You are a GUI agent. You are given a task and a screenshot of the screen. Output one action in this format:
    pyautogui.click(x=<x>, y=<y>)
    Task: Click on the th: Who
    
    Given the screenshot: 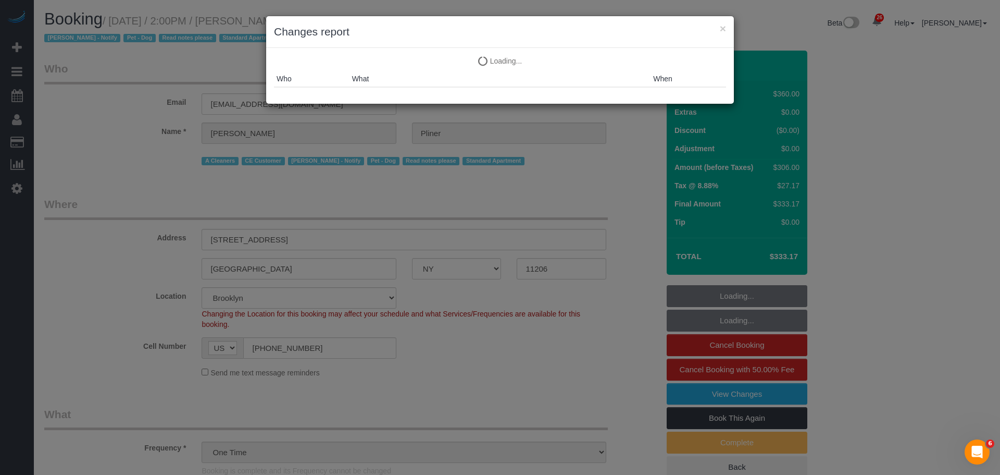 What is the action you would take?
    pyautogui.click(x=312, y=79)
    